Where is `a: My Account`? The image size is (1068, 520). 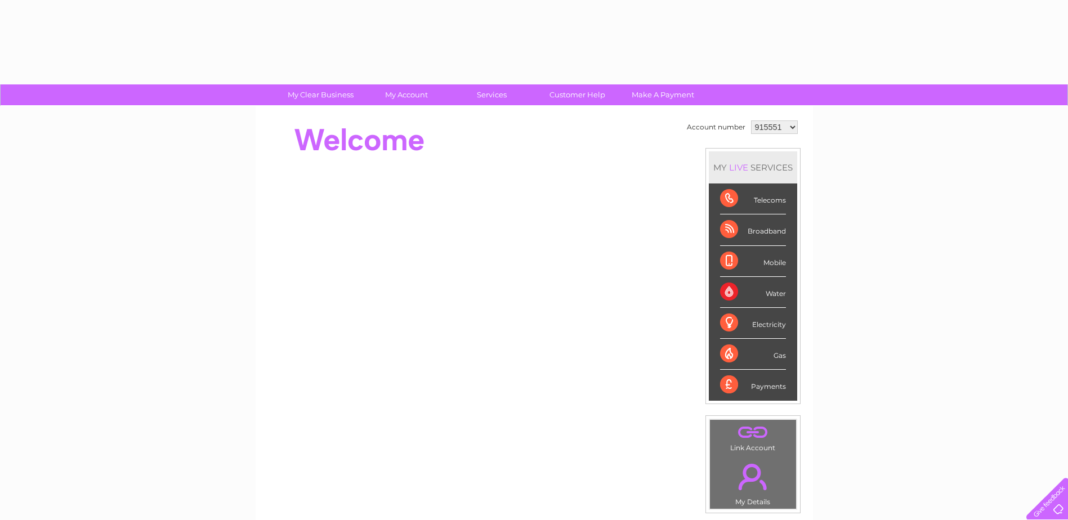 a: My Account is located at coordinates (406, 95).